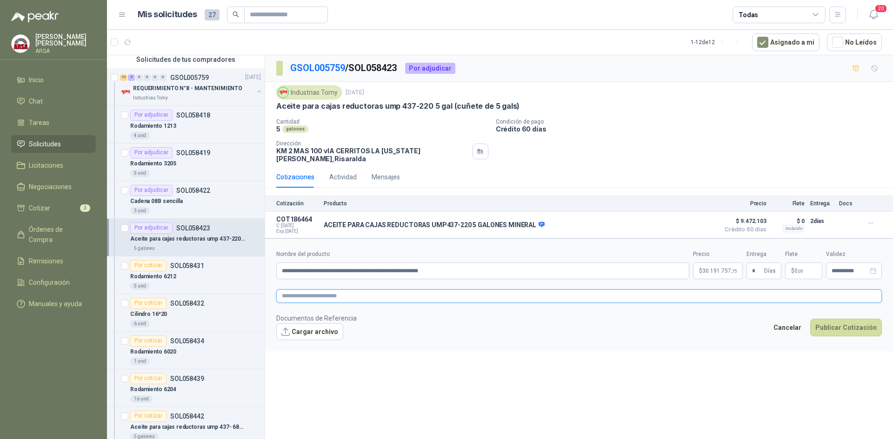 The width and height of the screenshot is (893, 439). What do you see at coordinates (148, 314) in the screenshot?
I see `p: Cilindro 16*20` at bounding box center [148, 314].